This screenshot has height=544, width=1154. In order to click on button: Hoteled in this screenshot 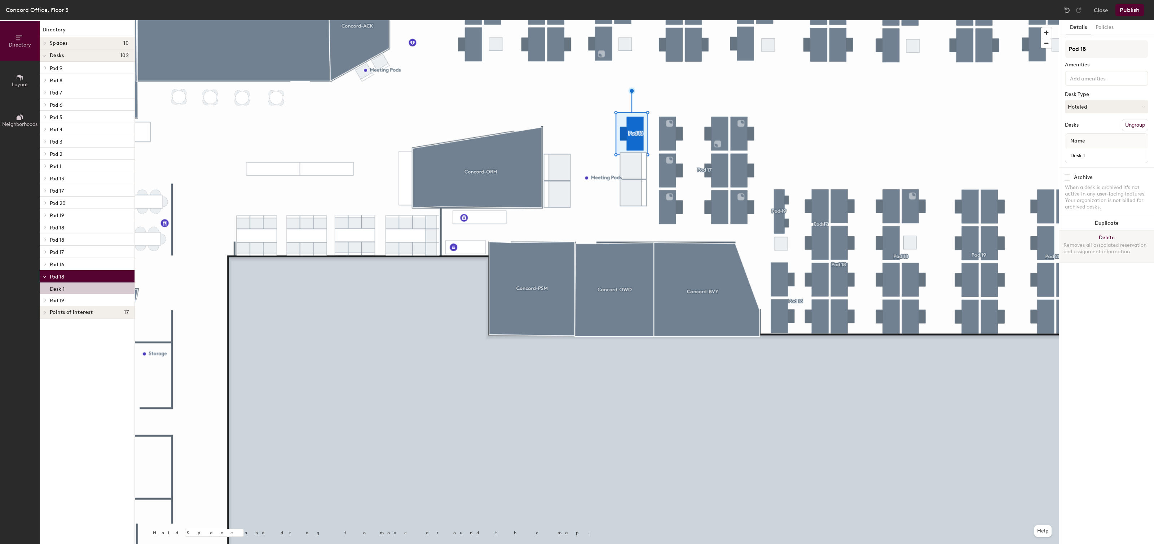, I will do `click(1107, 107)`.